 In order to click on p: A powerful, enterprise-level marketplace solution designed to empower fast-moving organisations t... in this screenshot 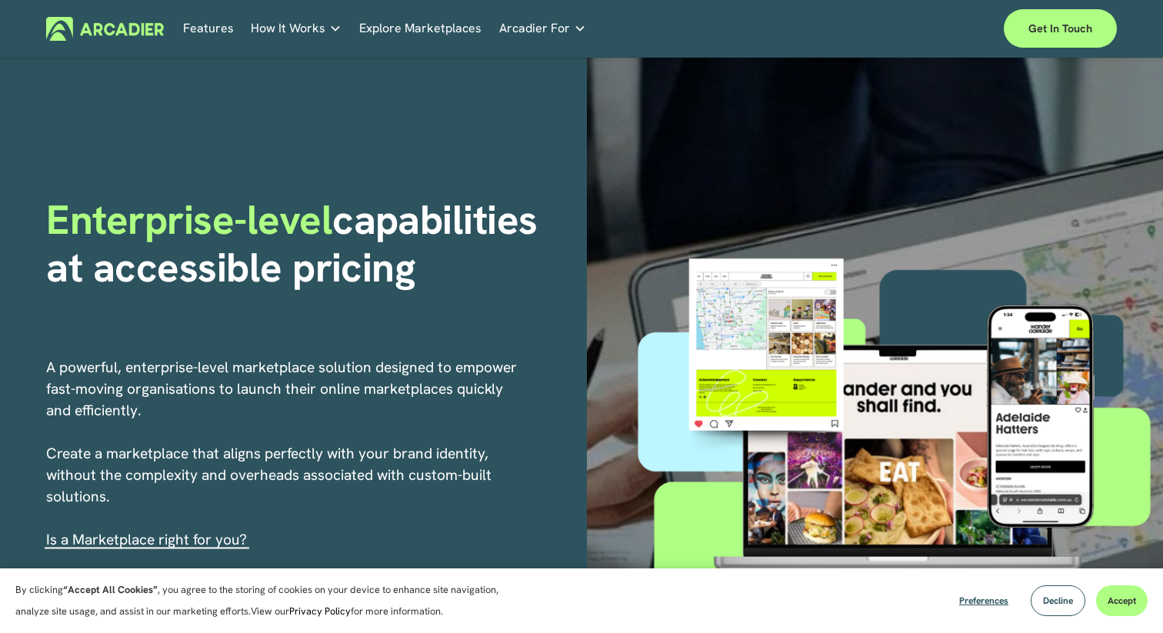, I will do `click(288, 454)`.